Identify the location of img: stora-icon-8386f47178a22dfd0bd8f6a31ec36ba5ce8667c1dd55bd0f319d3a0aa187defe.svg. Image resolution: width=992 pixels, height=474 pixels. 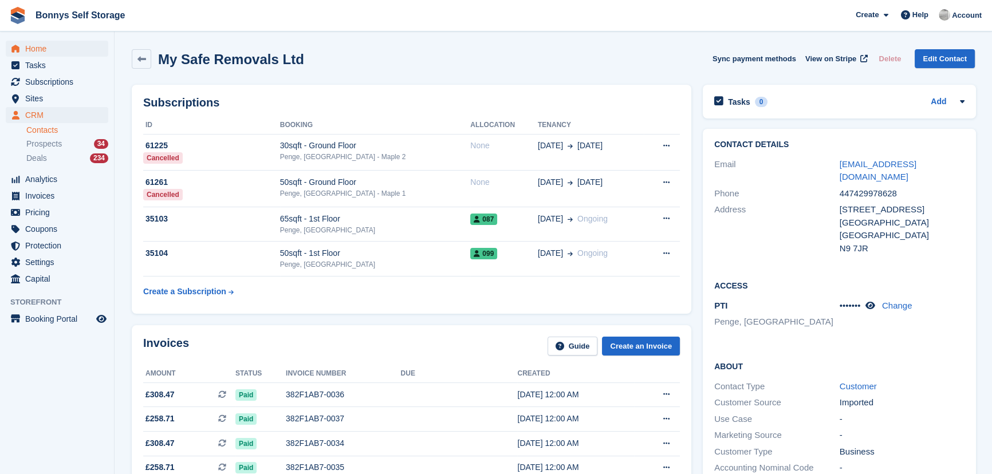
(18, 15).